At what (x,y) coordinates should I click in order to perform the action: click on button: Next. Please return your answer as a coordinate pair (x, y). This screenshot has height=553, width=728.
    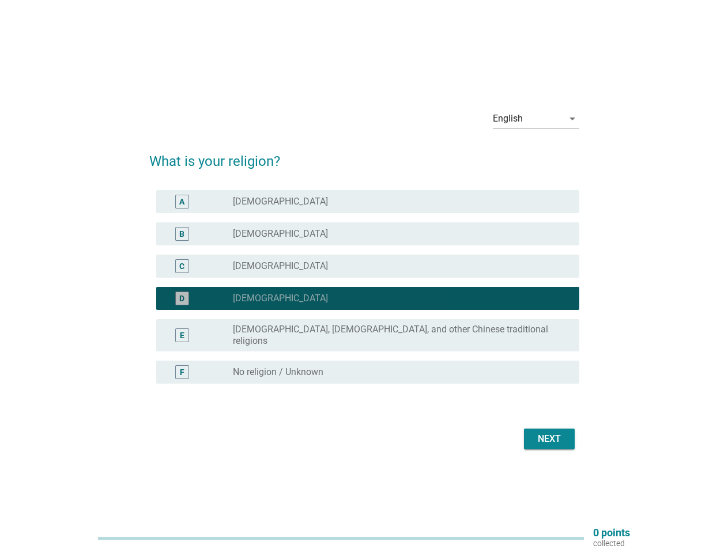
    Looking at the image, I should click on (549, 439).